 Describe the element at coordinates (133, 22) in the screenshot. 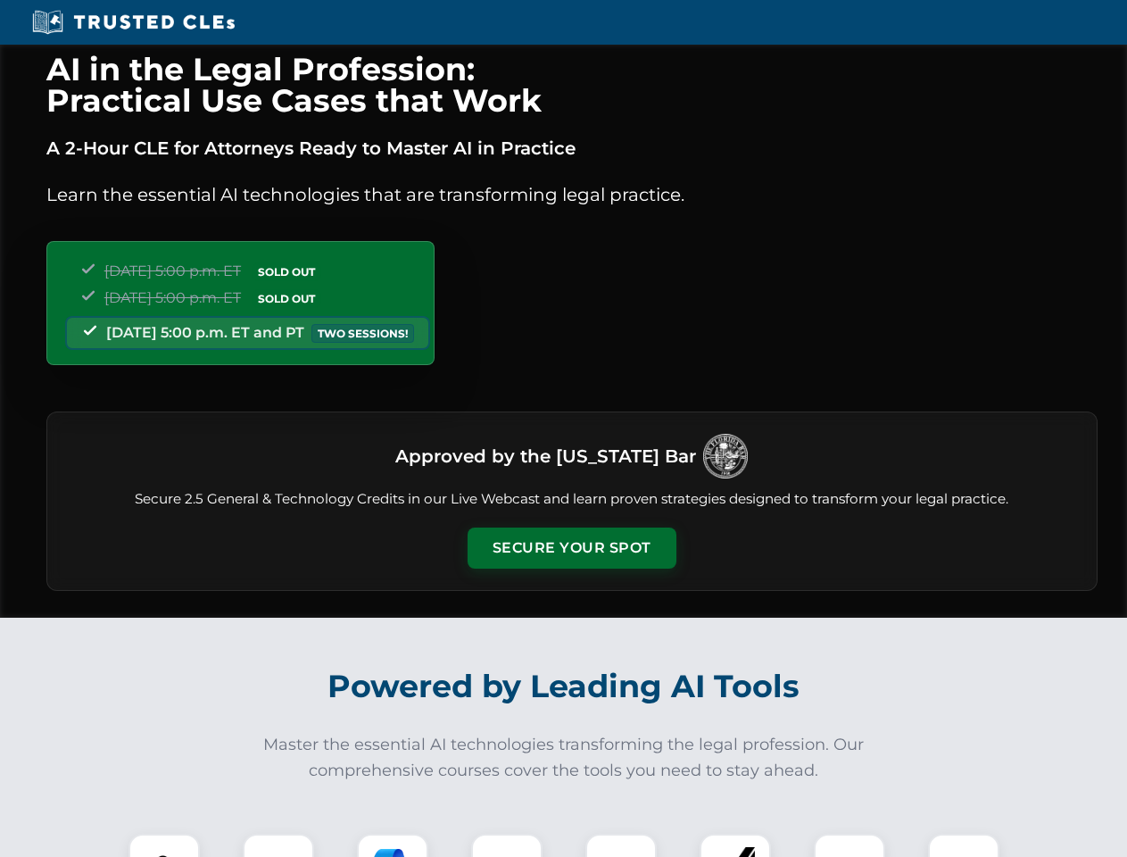

I see `img: Trusted CLEs` at that location.